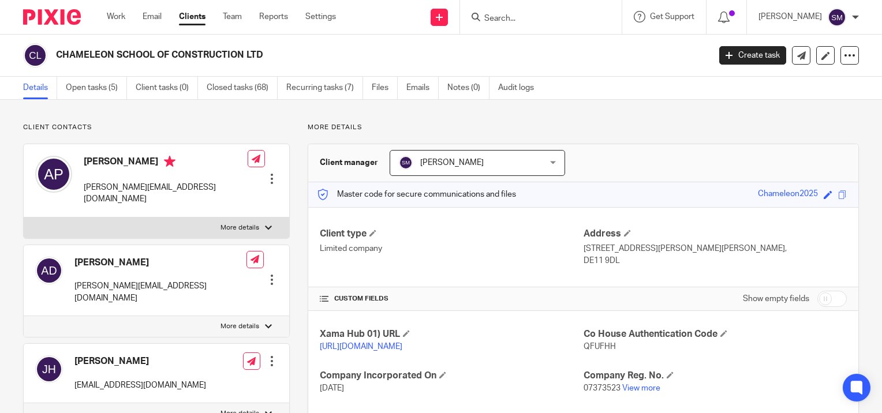 This screenshot has height=413, width=882. I want to click on h4: Address, so click(715, 234).